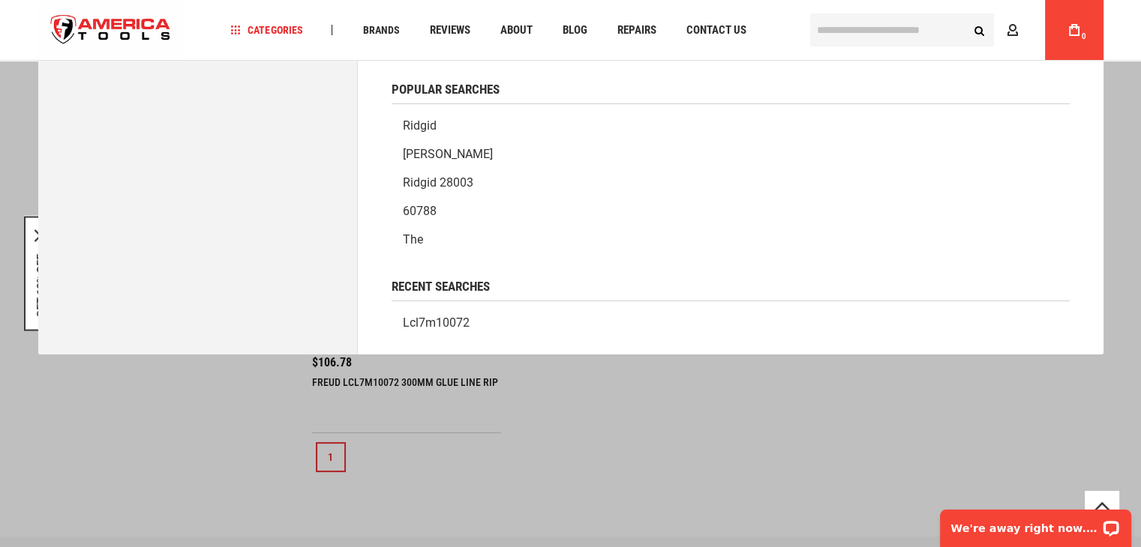 The width and height of the screenshot is (1141, 547). What do you see at coordinates (715, 30) in the screenshot?
I see `a: Contact Us` at bounding box center [715, 30].